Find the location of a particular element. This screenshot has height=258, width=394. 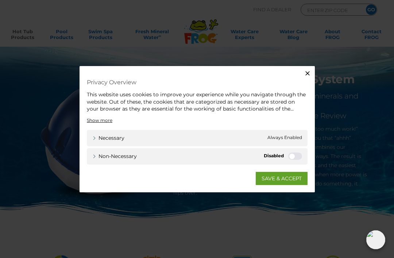

a: Show more is located at coordinates (100, 120).